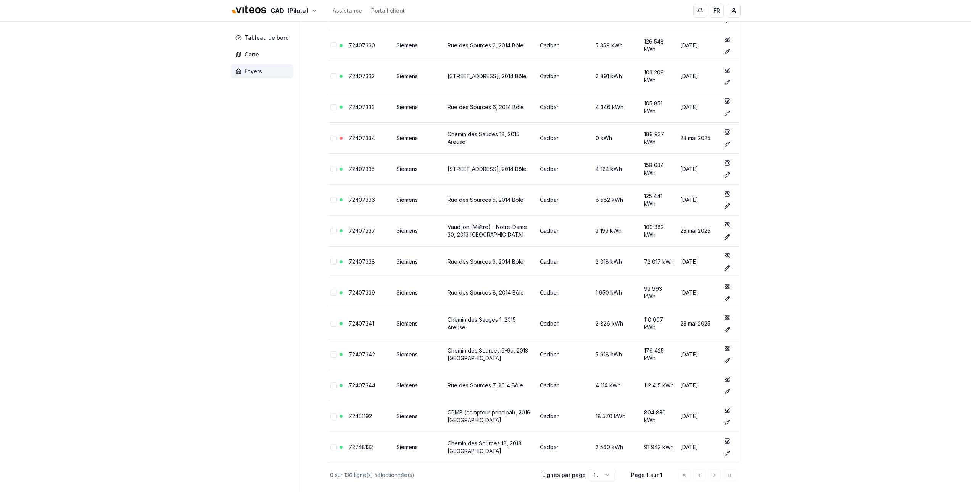  What do you see at coordinates (717, 11) in the screenshot?
I see `button: FR` at bounding box center [717, 11].